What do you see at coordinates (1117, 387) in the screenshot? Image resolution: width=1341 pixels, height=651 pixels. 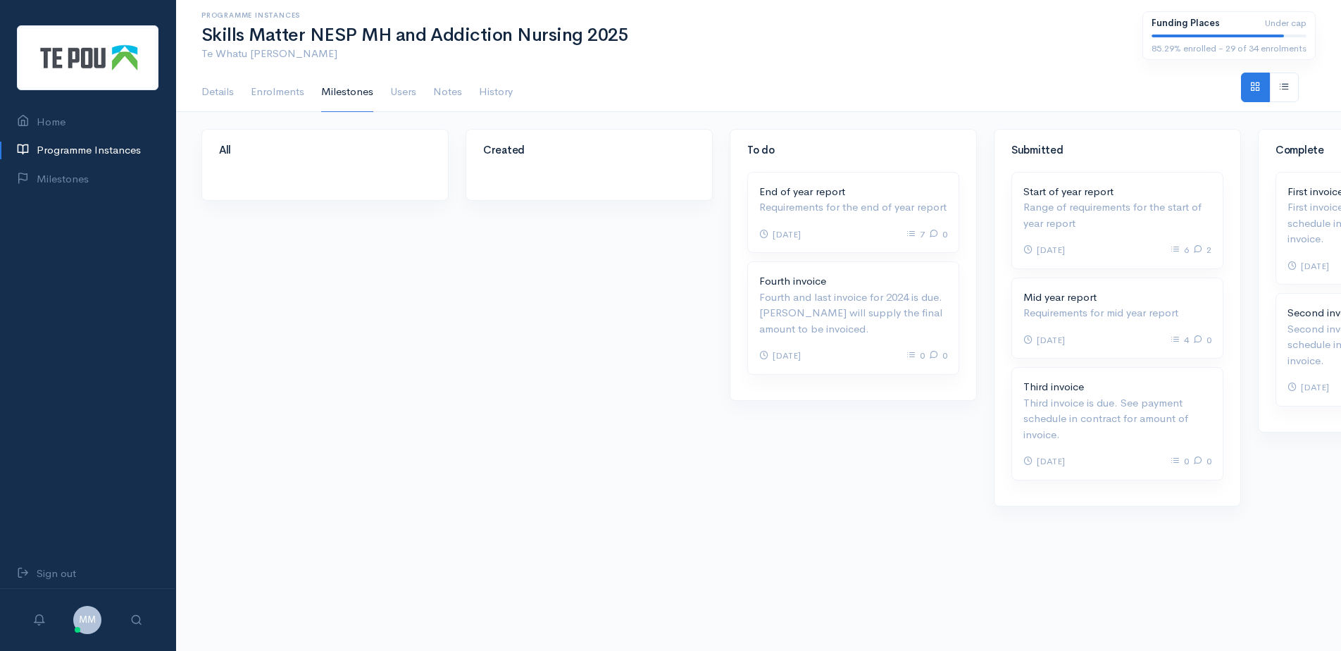 I see `p: Third invoice` at bounding box center [1117, 387].